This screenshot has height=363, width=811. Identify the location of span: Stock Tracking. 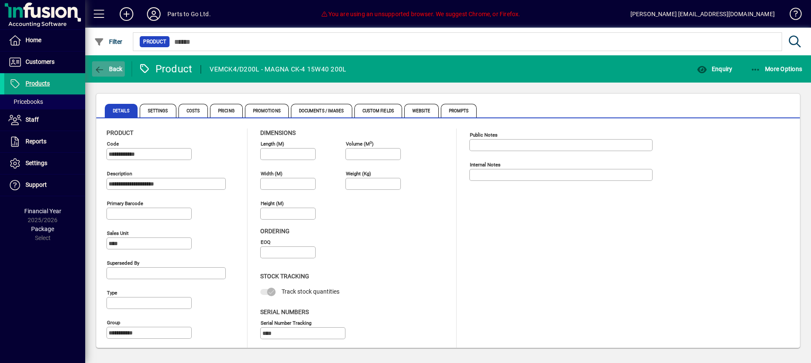
(285, 277).